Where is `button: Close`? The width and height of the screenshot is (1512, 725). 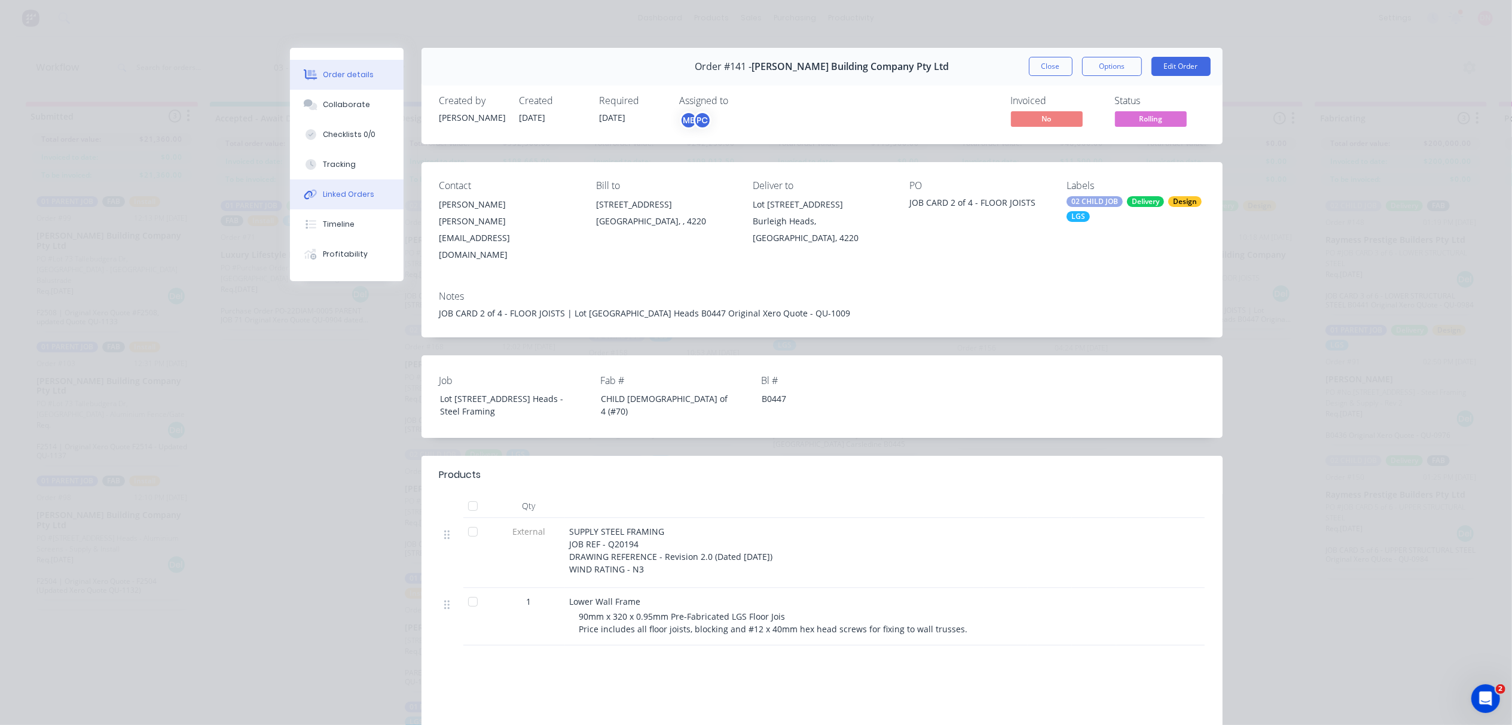
button: Close is located at coordinates (1051, 66).